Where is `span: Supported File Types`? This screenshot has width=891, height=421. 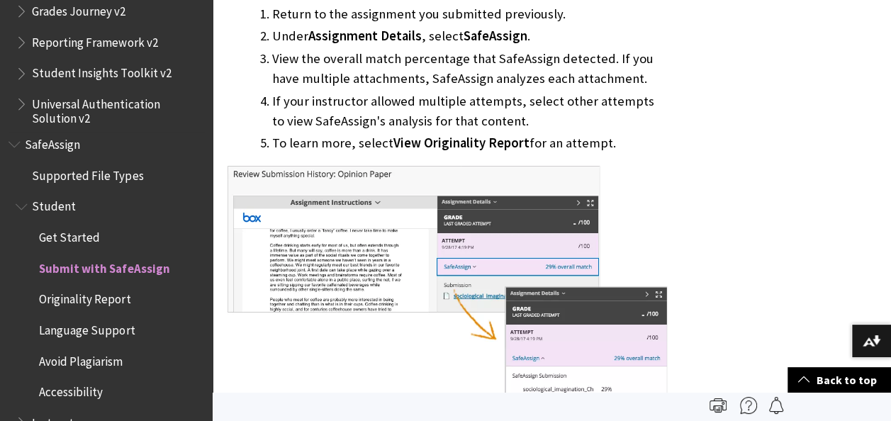
span: Supported File Types is located at coordinates (87, 173).